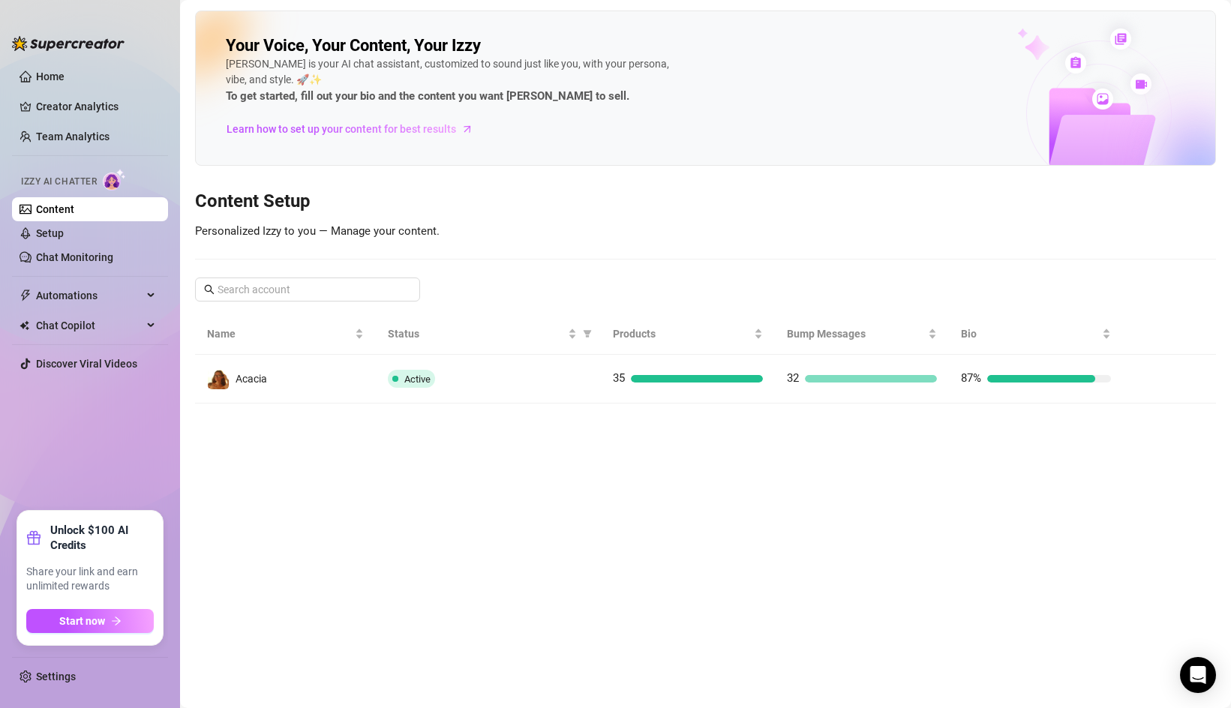 The height and width of the screenshot is (708, 1231). What do you see at coordinates (1030, 334) in the screenshot?
I see `span: Bio` at bounding box center [1030, 334].